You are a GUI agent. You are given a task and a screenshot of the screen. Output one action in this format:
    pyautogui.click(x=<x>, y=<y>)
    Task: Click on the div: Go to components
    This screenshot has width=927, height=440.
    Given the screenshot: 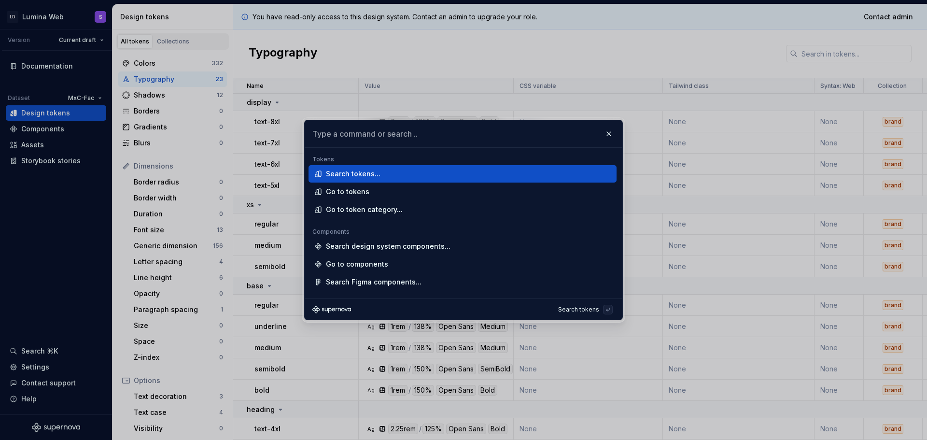 What is the action you would take?
    pyautogui.click(x=357, y=264)
    